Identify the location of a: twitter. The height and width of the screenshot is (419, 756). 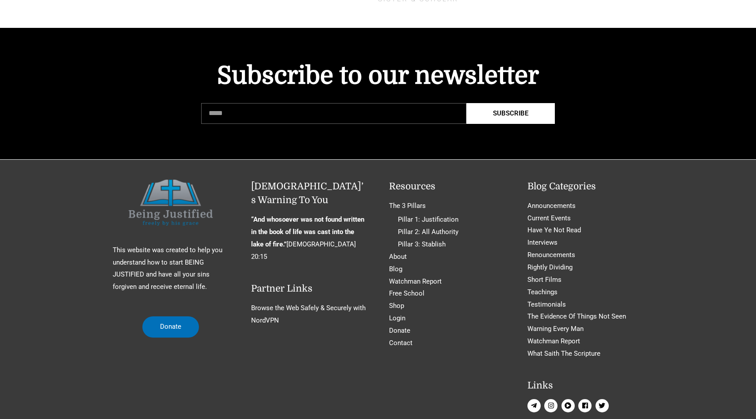
(603, 406).